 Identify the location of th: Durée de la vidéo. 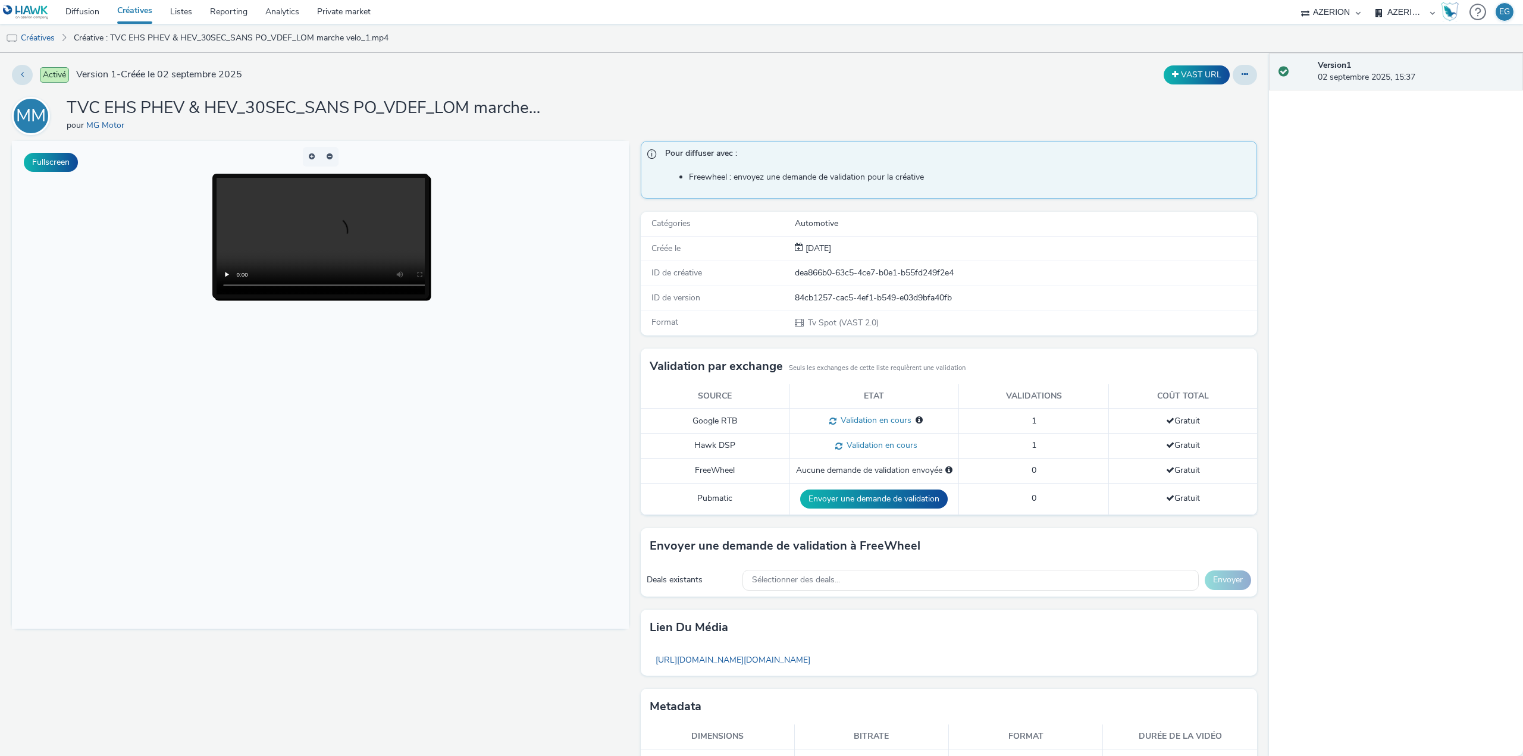
(1180, 737).